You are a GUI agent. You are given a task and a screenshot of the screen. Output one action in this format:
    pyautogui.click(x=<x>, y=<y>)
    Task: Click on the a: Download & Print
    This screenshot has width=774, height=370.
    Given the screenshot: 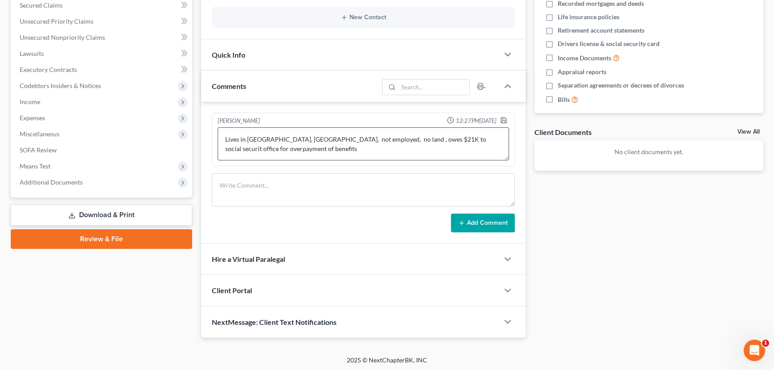 What is the action you would take?
    pyautogui.click(x=101, y=215)
    